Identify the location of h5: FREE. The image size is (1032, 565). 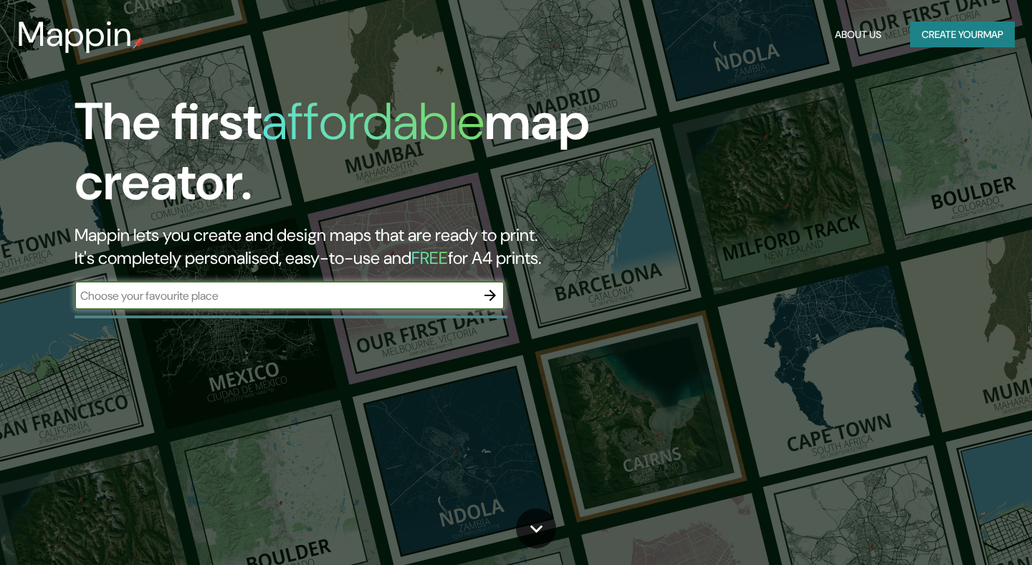
(429, 257).